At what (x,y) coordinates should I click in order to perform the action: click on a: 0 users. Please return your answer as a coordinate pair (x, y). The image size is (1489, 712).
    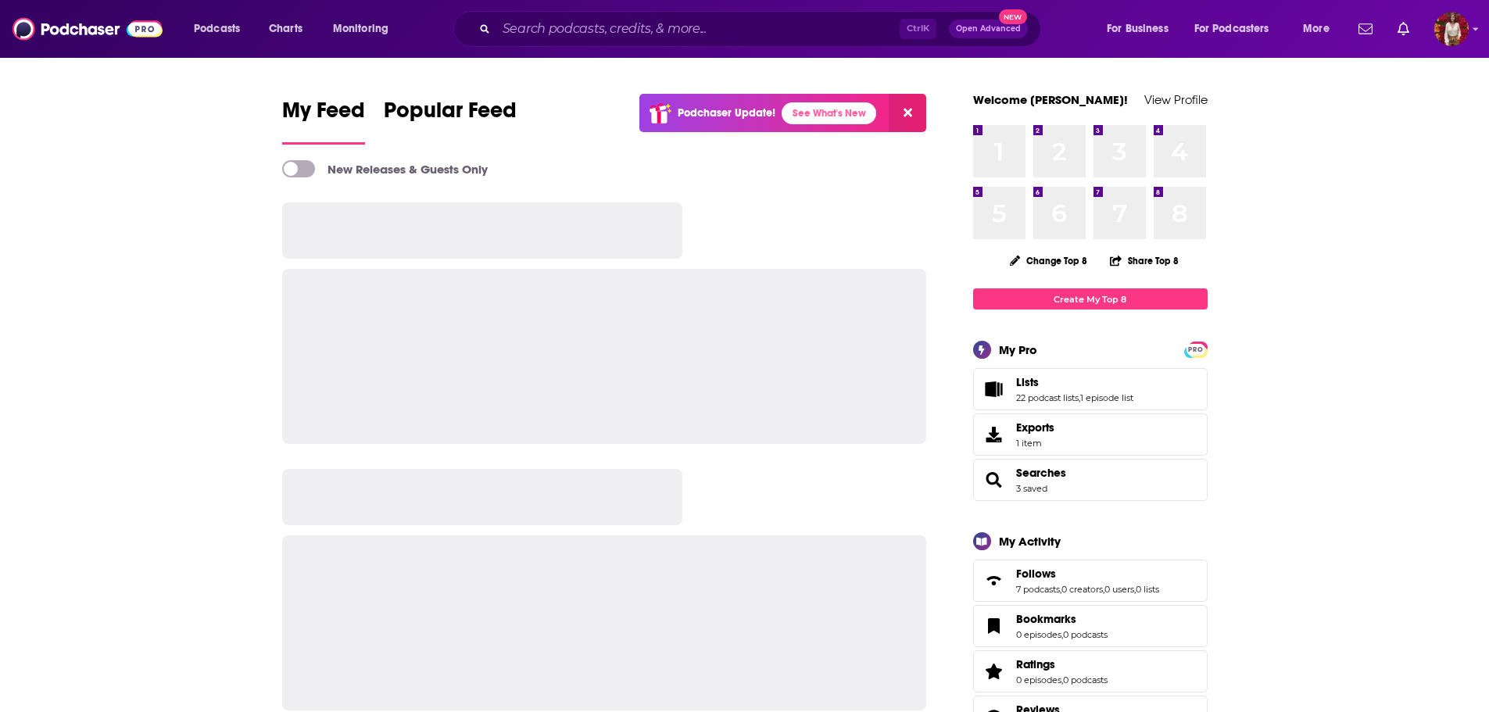
    Looking at the image, I should click on (1119, 589).